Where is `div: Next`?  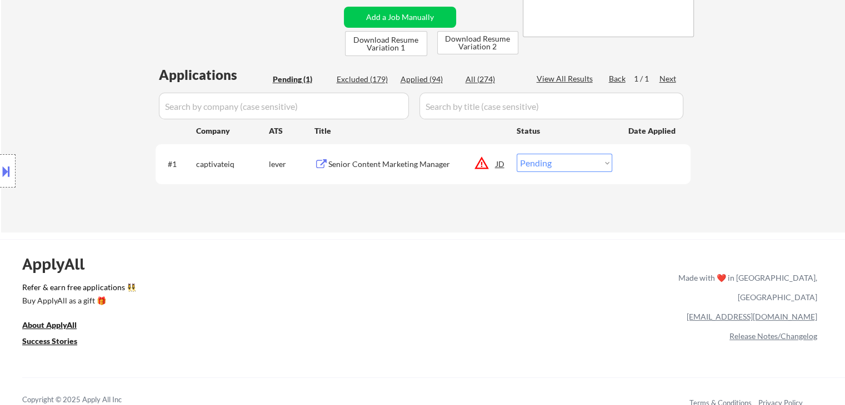 div: Next is located at coordinates (668, 79).